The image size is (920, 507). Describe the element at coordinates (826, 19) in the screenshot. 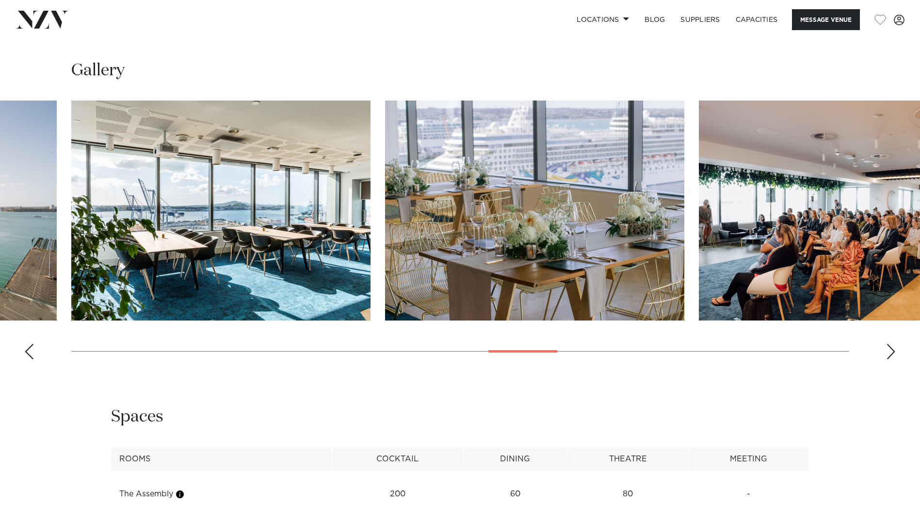

I see `button: Message Venue` at that location.